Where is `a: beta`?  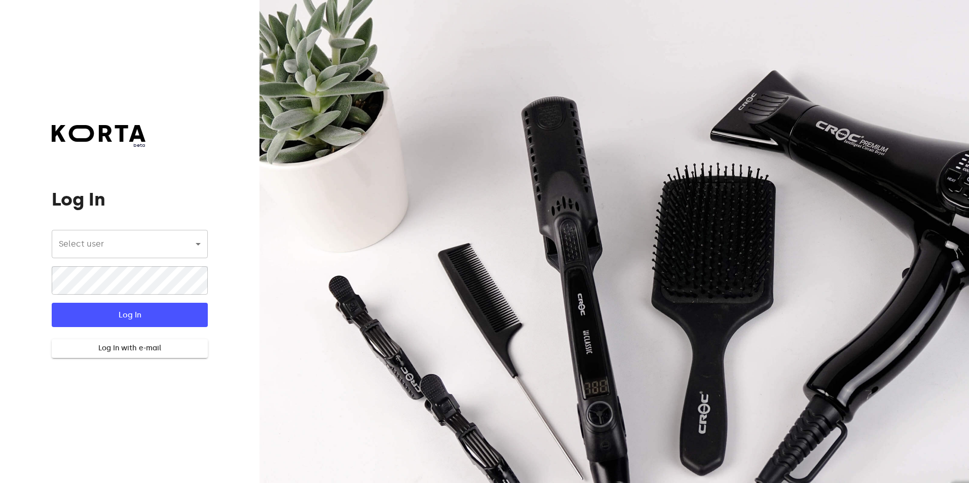 a: beta is located at coordinates (98, 137).